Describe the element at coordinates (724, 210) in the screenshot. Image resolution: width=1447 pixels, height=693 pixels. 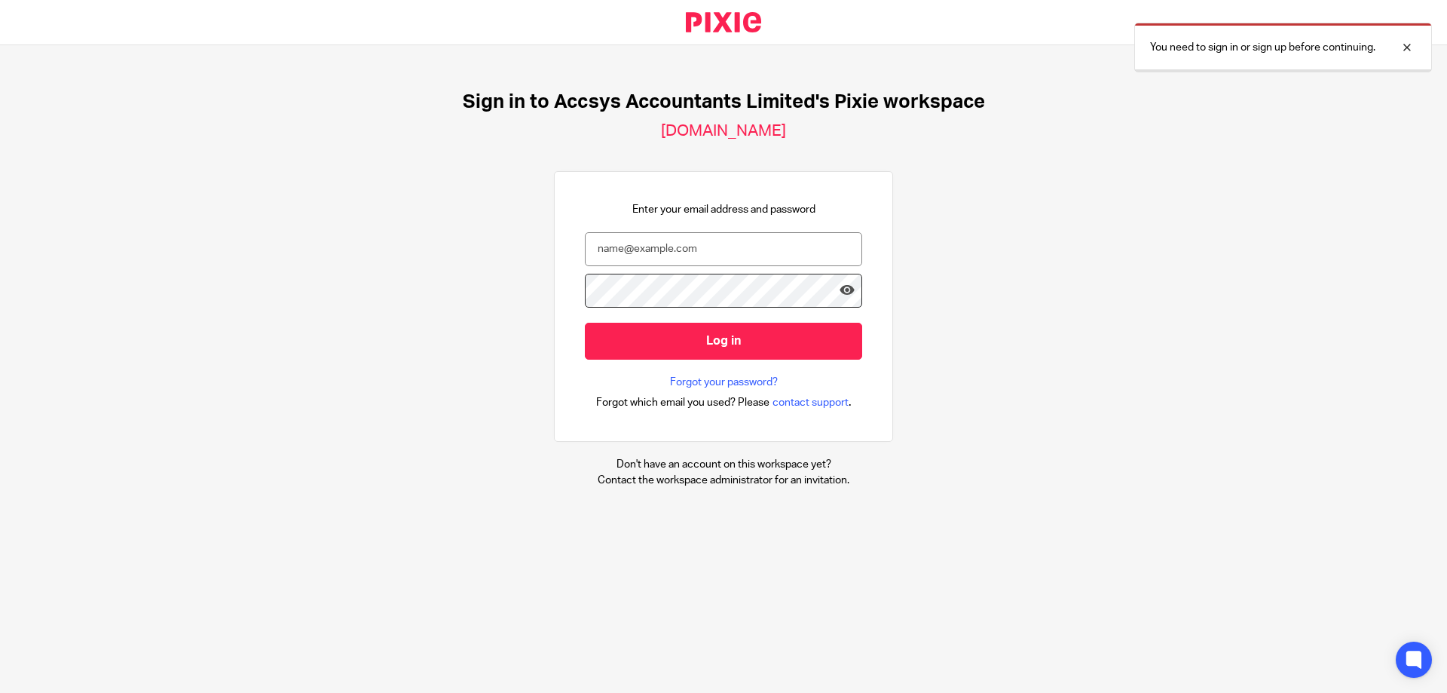
I see `p: Enter your email address and password` at that location.